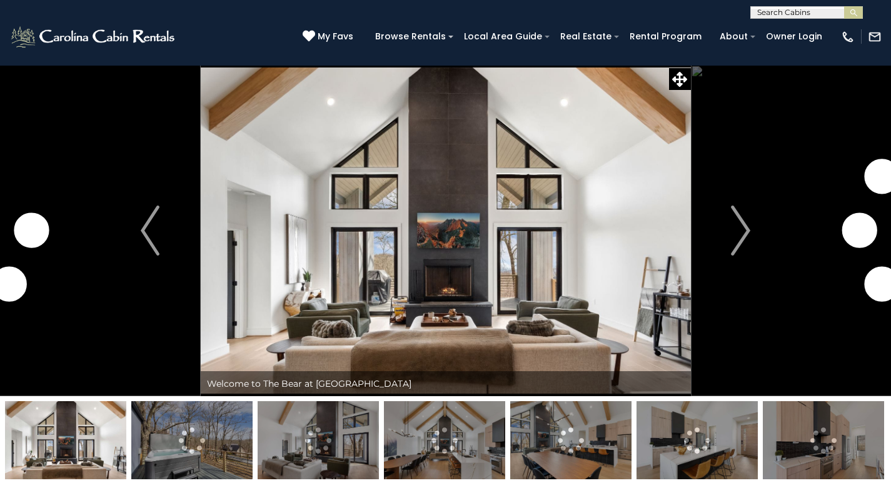  Describe the element at coordinates (733, 36) in the screenshot. I see `a: About` at that location.